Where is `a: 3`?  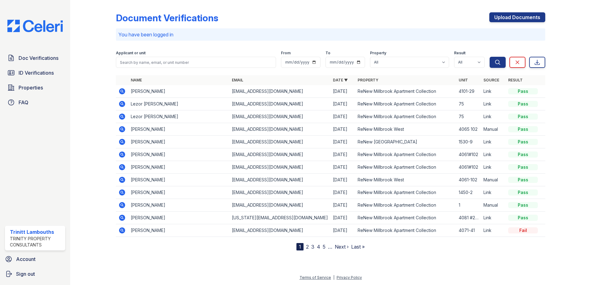 a: 3 is located at coordinates (313, 247).